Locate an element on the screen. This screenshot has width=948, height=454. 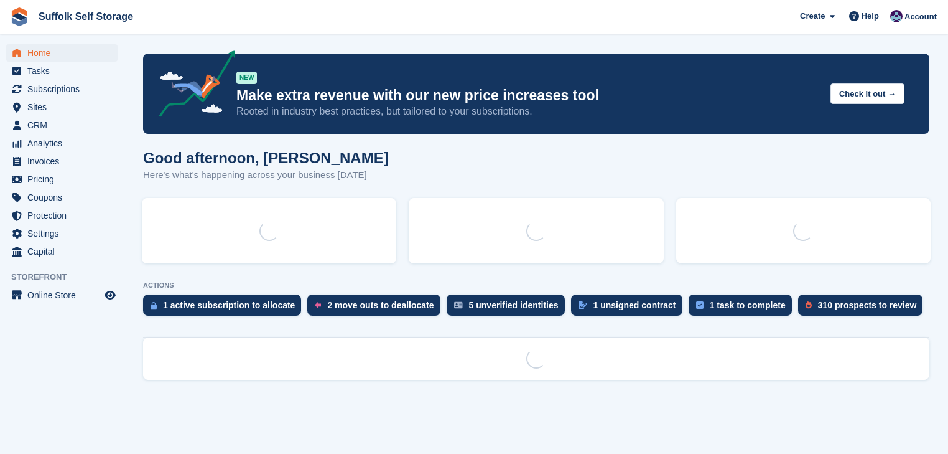
p: Rooted in industry best practices, but tailored to your subscriptions. is located at coordinates (528, 111).